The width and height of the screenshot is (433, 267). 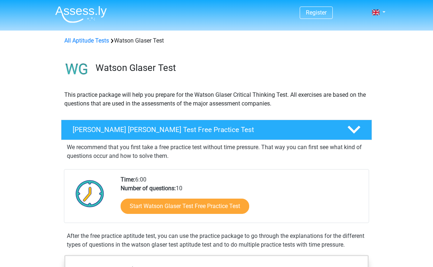 I want to click on img: Clock, so click(x=90, y=193).